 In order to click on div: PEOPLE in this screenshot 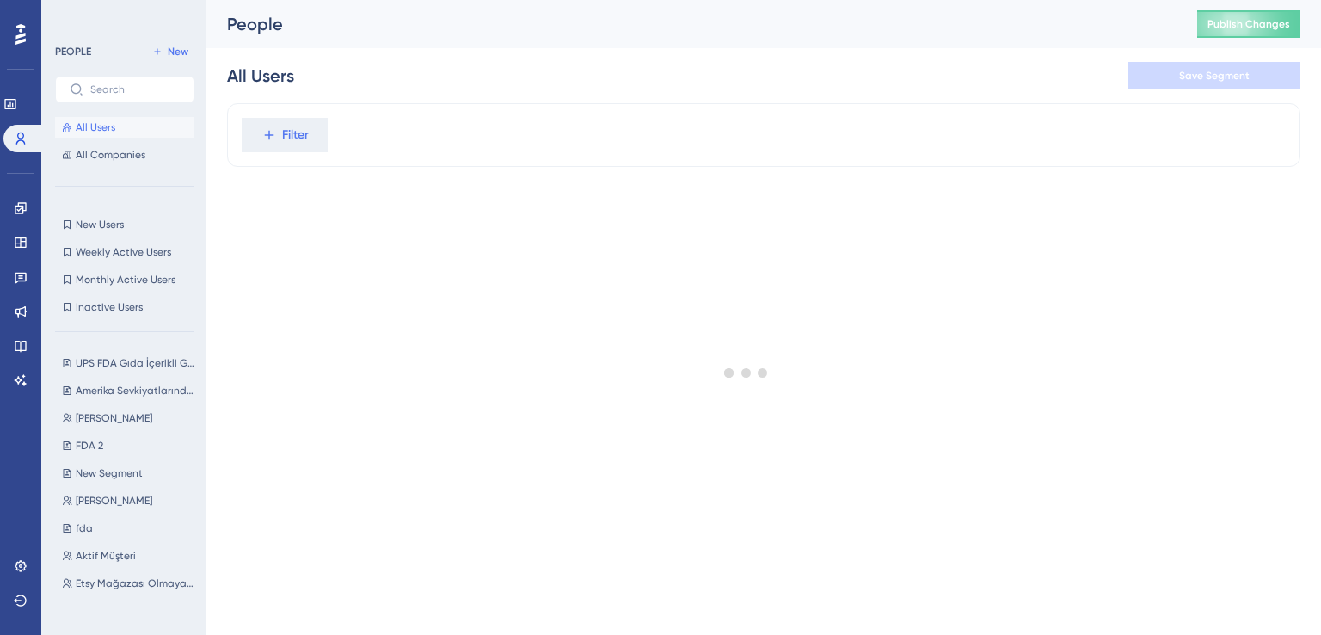, I will do `click(73, 52)`.